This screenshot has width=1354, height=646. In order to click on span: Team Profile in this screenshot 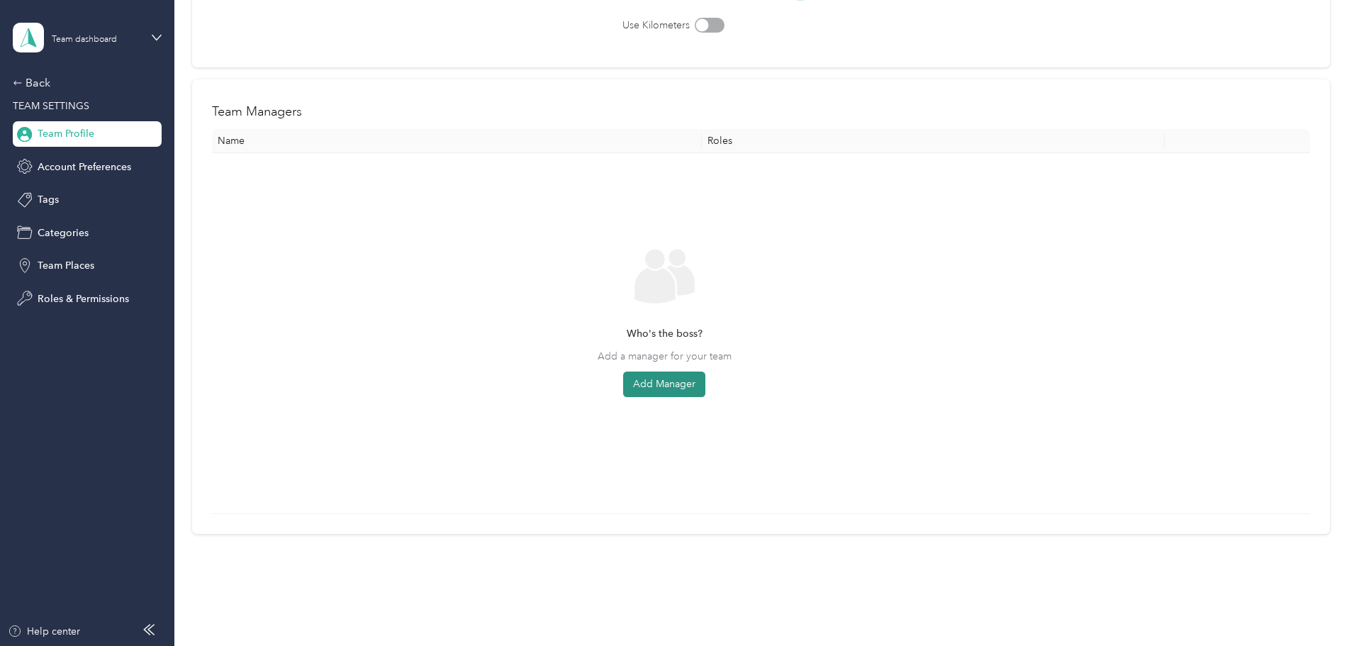, I will do `click(66, 133)`.